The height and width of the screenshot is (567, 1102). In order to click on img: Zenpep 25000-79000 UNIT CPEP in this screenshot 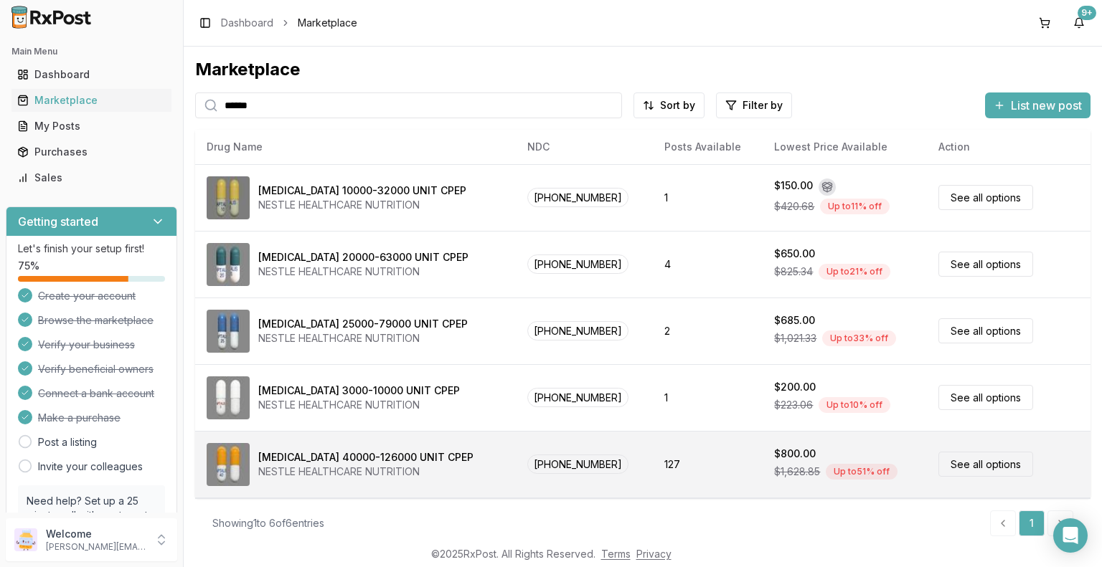, I will do `click(228, 331)`.